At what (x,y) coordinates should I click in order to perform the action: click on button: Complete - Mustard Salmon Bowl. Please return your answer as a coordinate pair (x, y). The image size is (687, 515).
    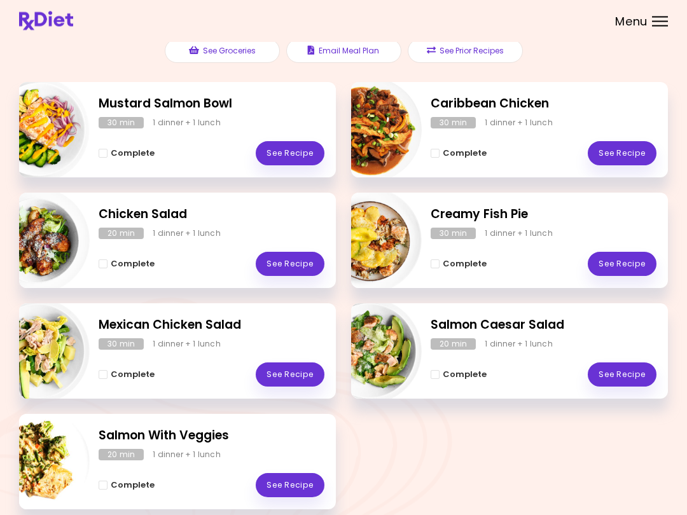
    Looking at the image, I should click on (127, 154).